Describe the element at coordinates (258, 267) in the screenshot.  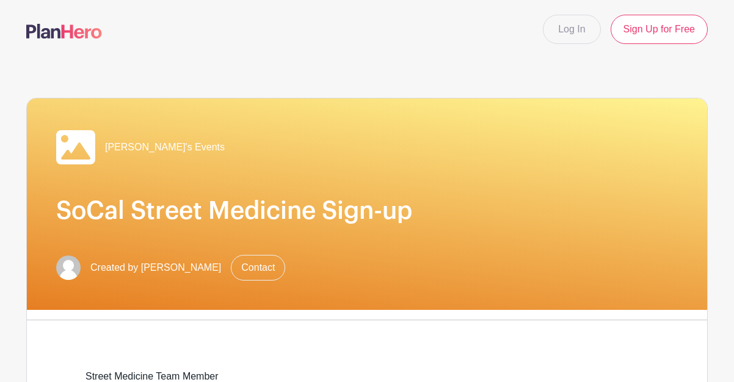
I see `a: Contact` at that location.